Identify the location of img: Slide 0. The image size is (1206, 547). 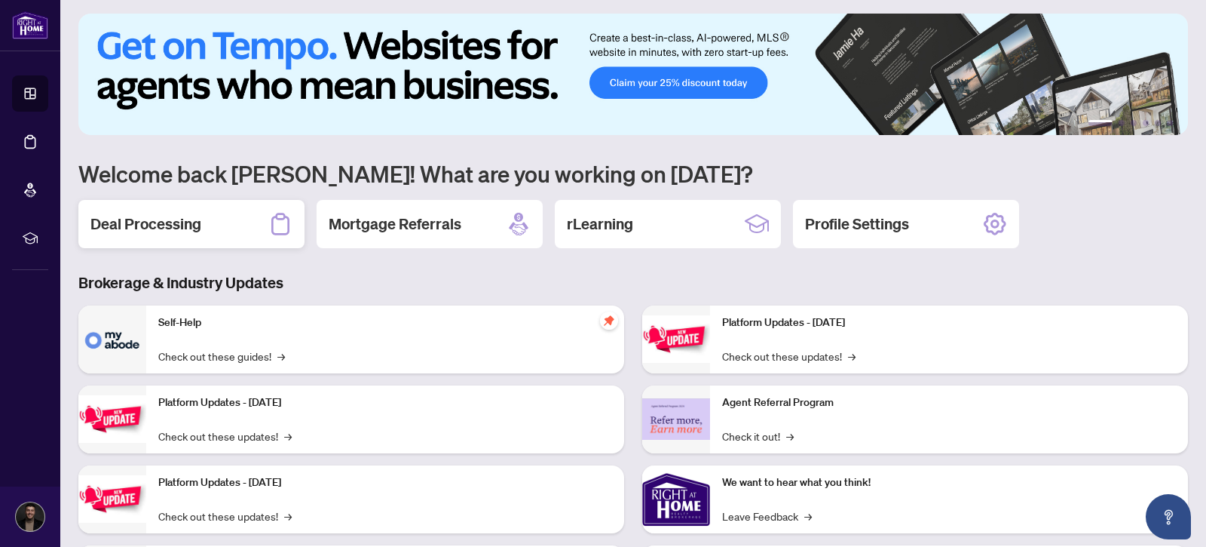
(633, 74).